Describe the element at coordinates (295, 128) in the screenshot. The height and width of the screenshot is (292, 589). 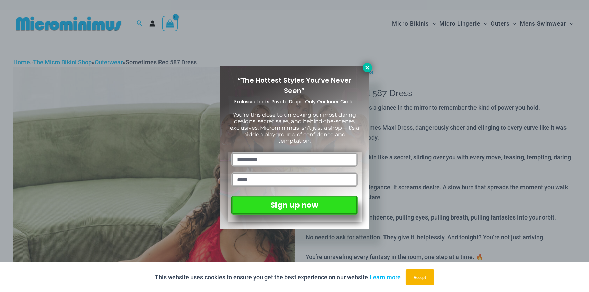
I see `span: You’re this close to unlocking our most daring designs, secret sales, and behind-the-scenes exclu...` at that location.